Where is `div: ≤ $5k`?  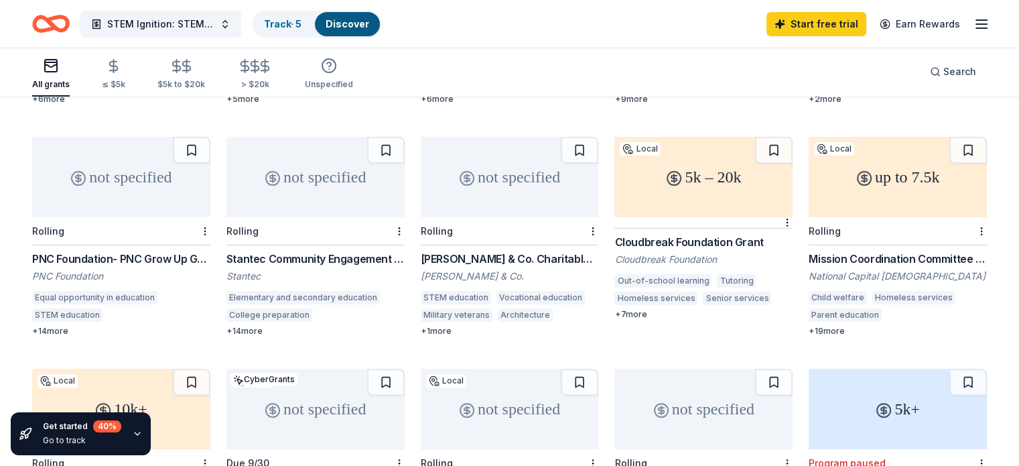
div: ≤ $5k is located at coordinates (113, 84).